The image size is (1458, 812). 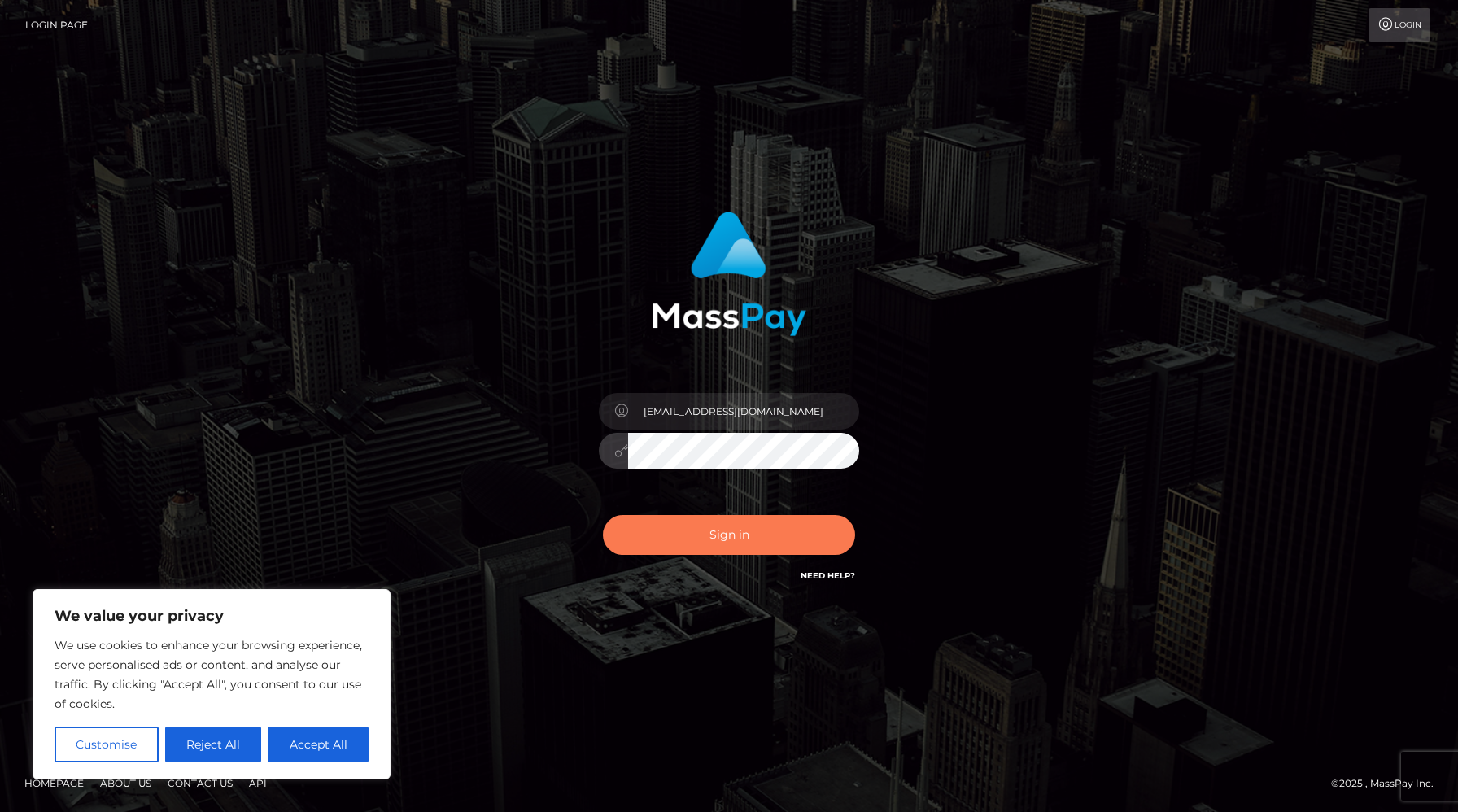 I want to click on button: Sign in, so click(x=729, y=535).